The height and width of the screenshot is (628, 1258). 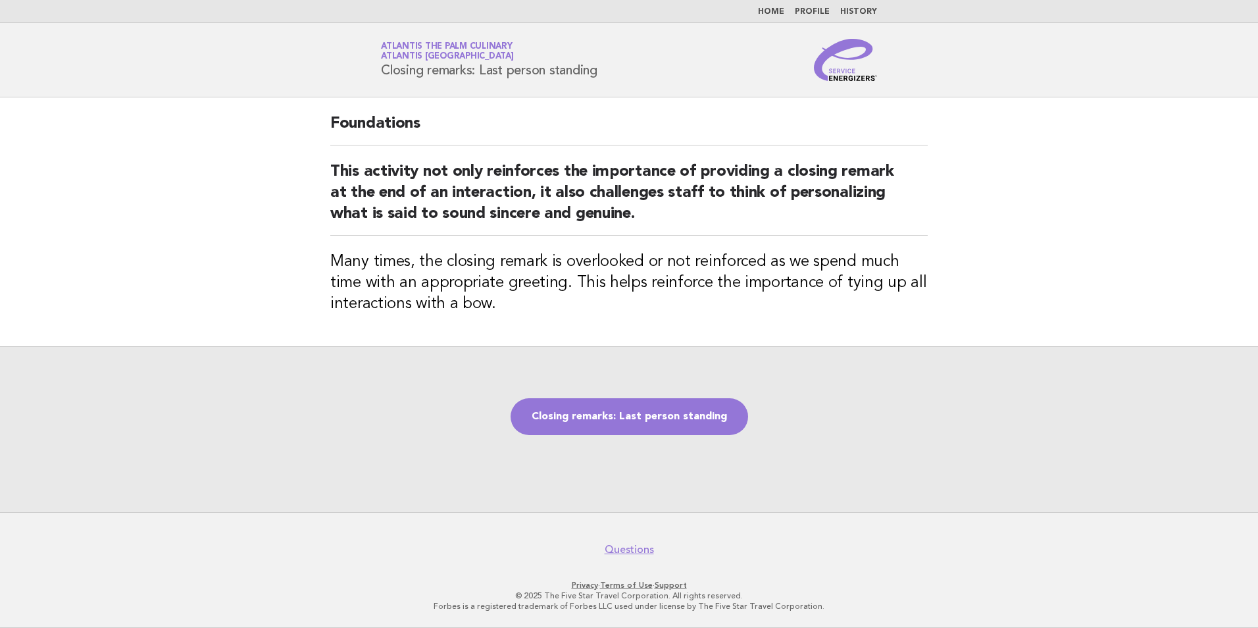 I want to click on a: Profile, so click(x=812, y=12).